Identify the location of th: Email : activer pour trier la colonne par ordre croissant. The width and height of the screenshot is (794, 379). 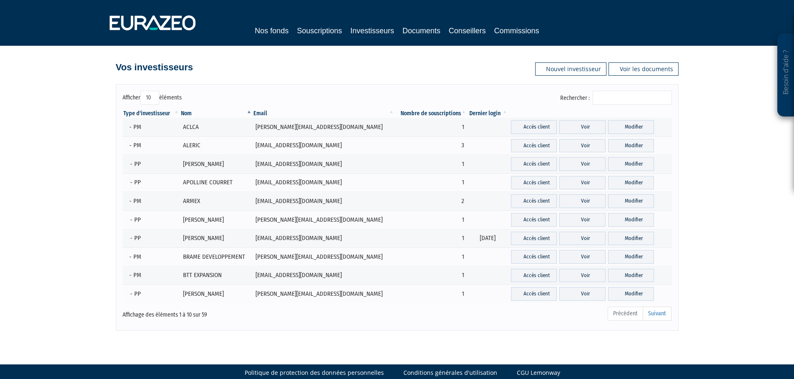
(324, 114).